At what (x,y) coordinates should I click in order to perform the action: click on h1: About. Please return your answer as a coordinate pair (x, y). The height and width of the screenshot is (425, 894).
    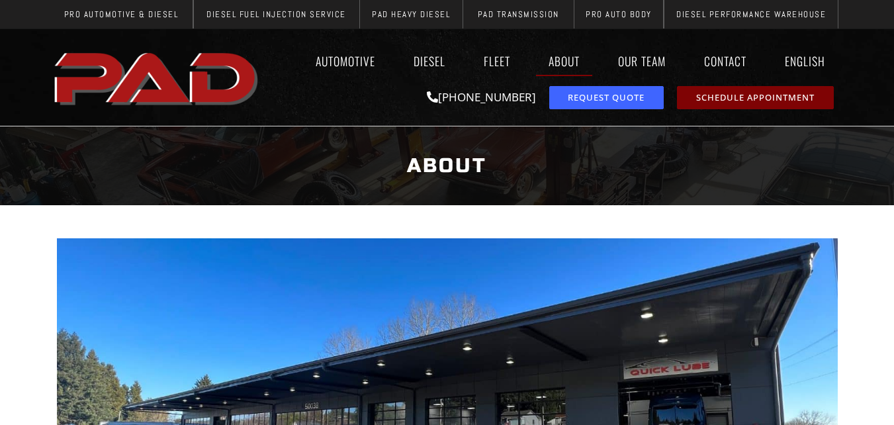
    Looking at the image, I should click on (447, 165).